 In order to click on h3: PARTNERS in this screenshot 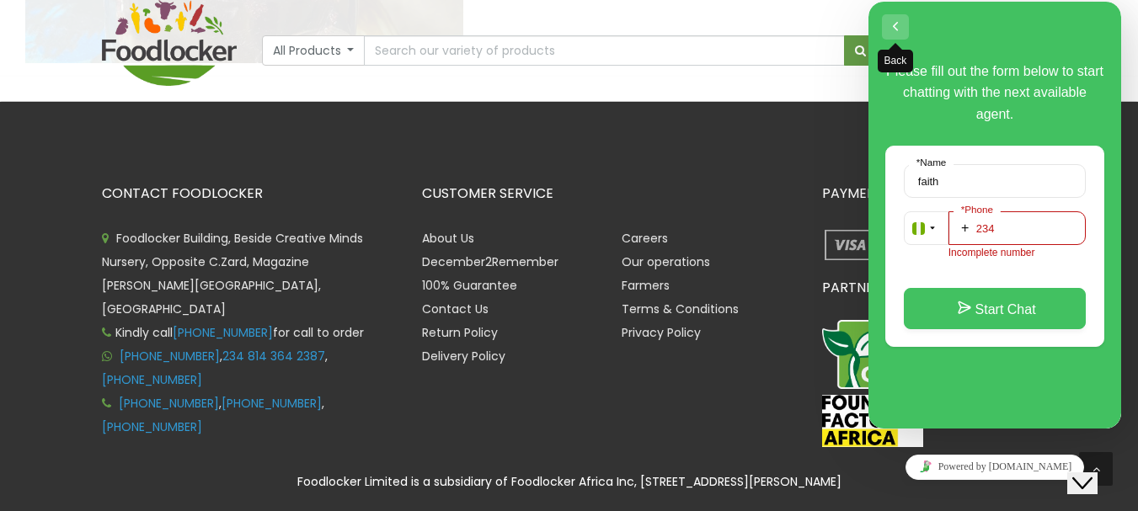, I will do `click(929, 288)`.